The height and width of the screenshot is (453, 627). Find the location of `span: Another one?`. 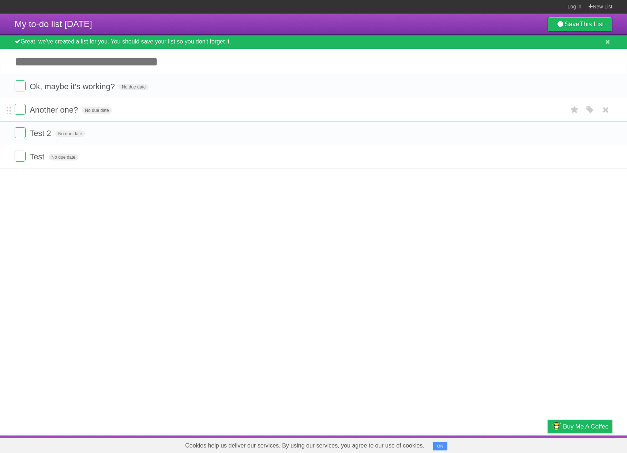

span: Another one? is located at coordinates (55, 110).